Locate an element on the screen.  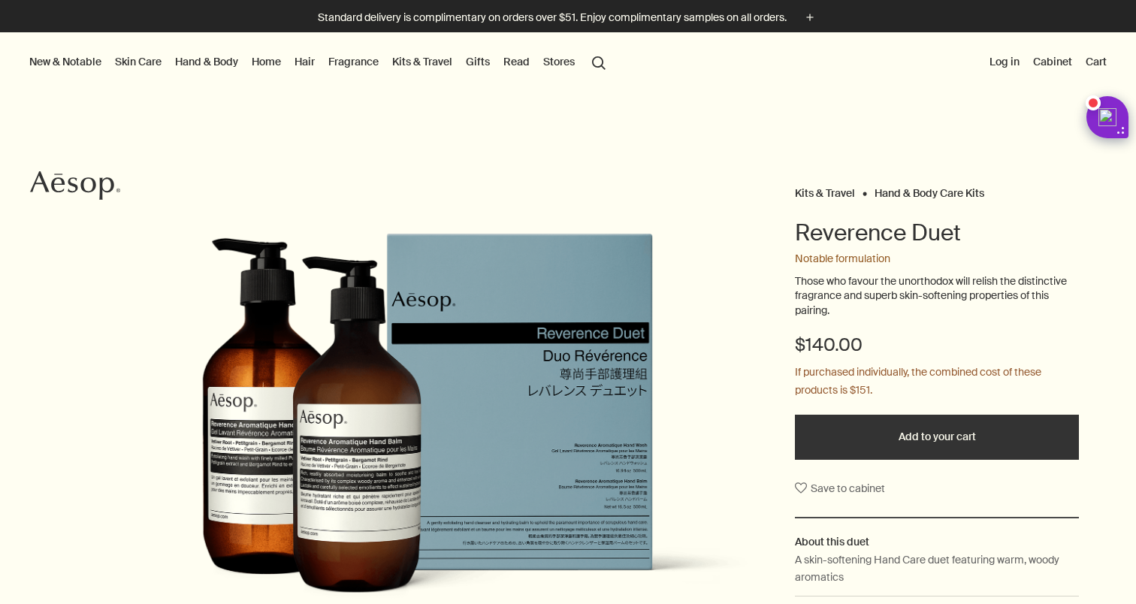
button: Log in is located at coordinates (1004, 62).